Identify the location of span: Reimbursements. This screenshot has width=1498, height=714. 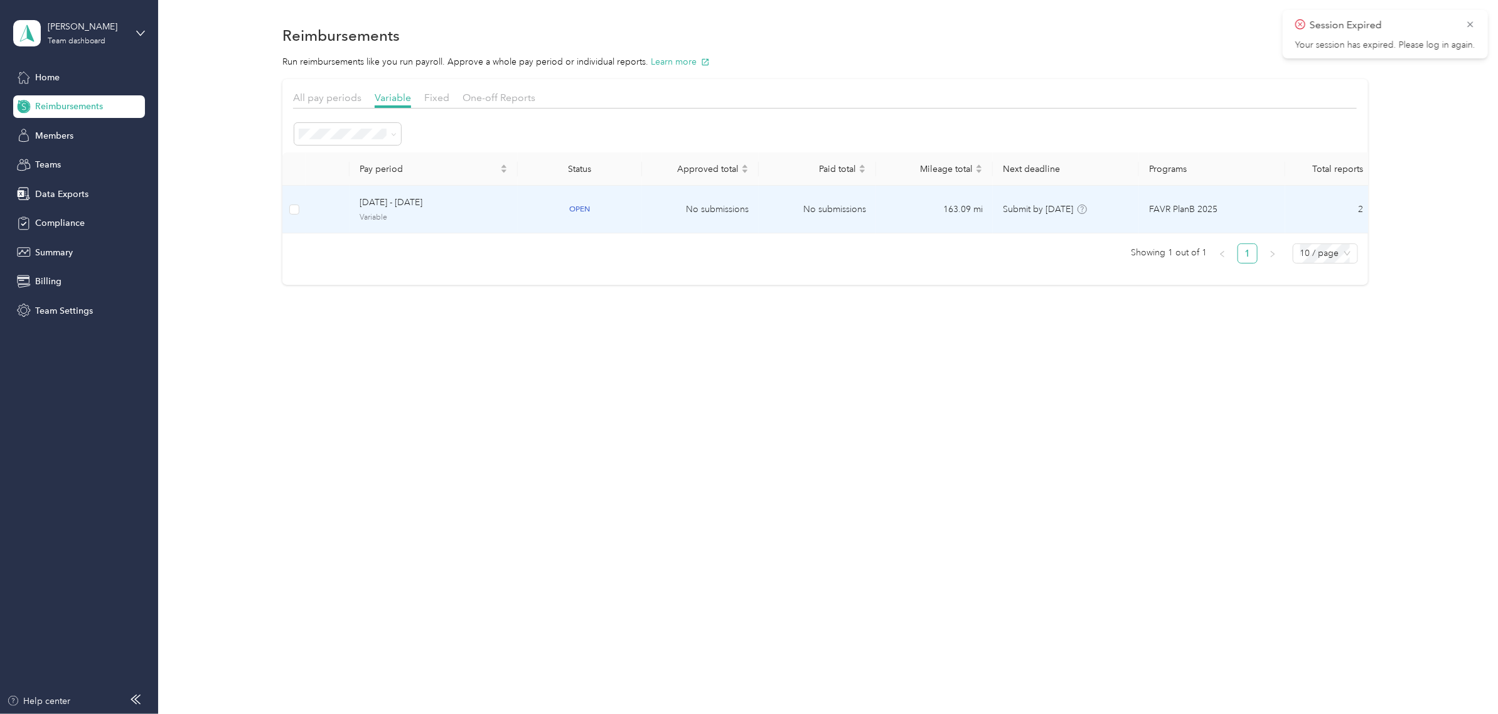
(69, 106).